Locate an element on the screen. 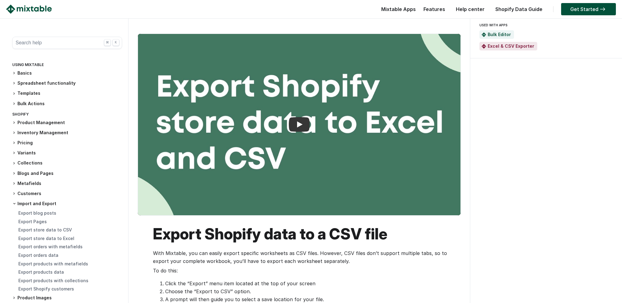 Image resolution: width=622 pixels, height=303 pixels. img: Mixtable Spreadsheet Bulk Editor App is located at coordinates (484, 35).